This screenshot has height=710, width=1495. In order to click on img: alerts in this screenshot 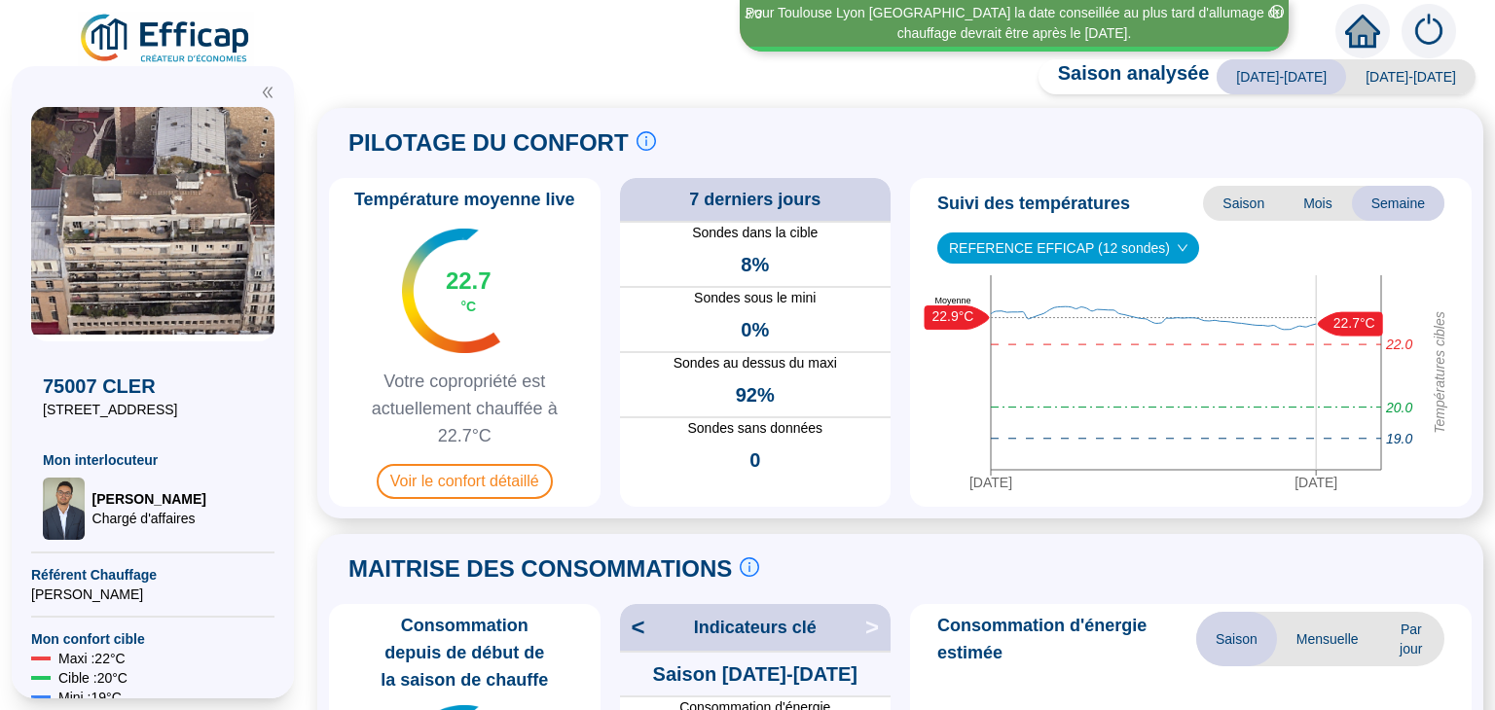, I will do `click(1429, 31)`.